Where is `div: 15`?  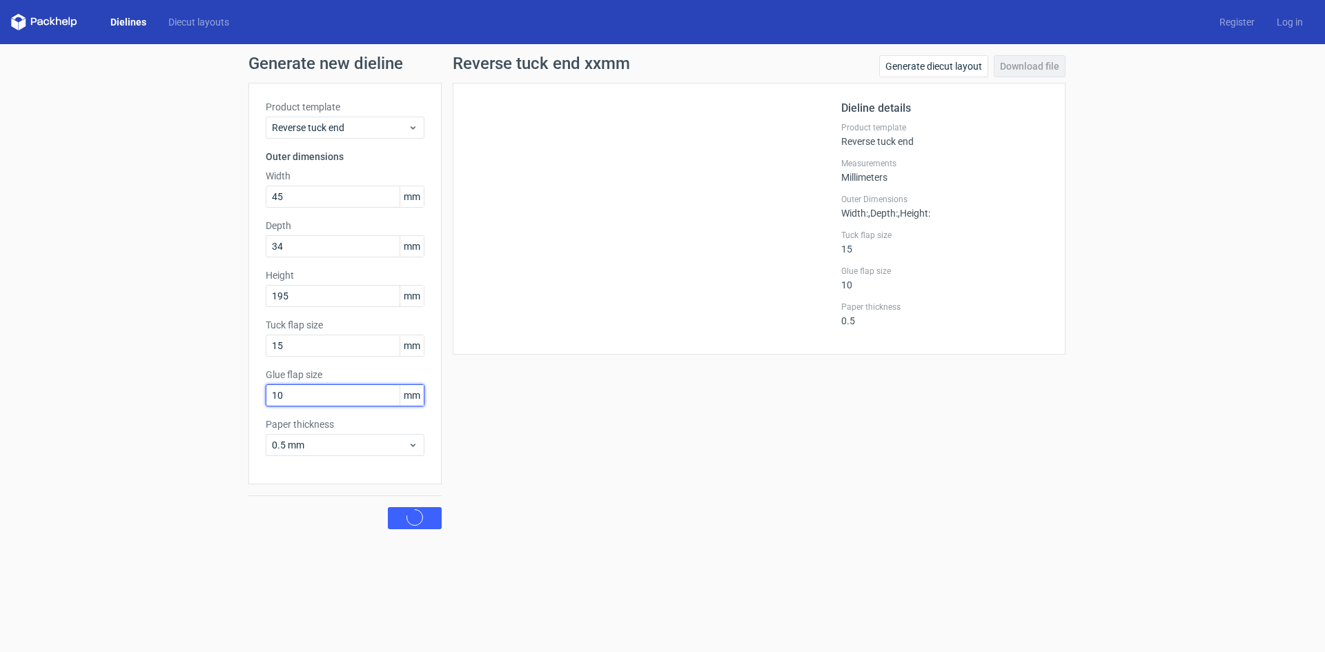 div: 15 is located at coordinates (945, 242).